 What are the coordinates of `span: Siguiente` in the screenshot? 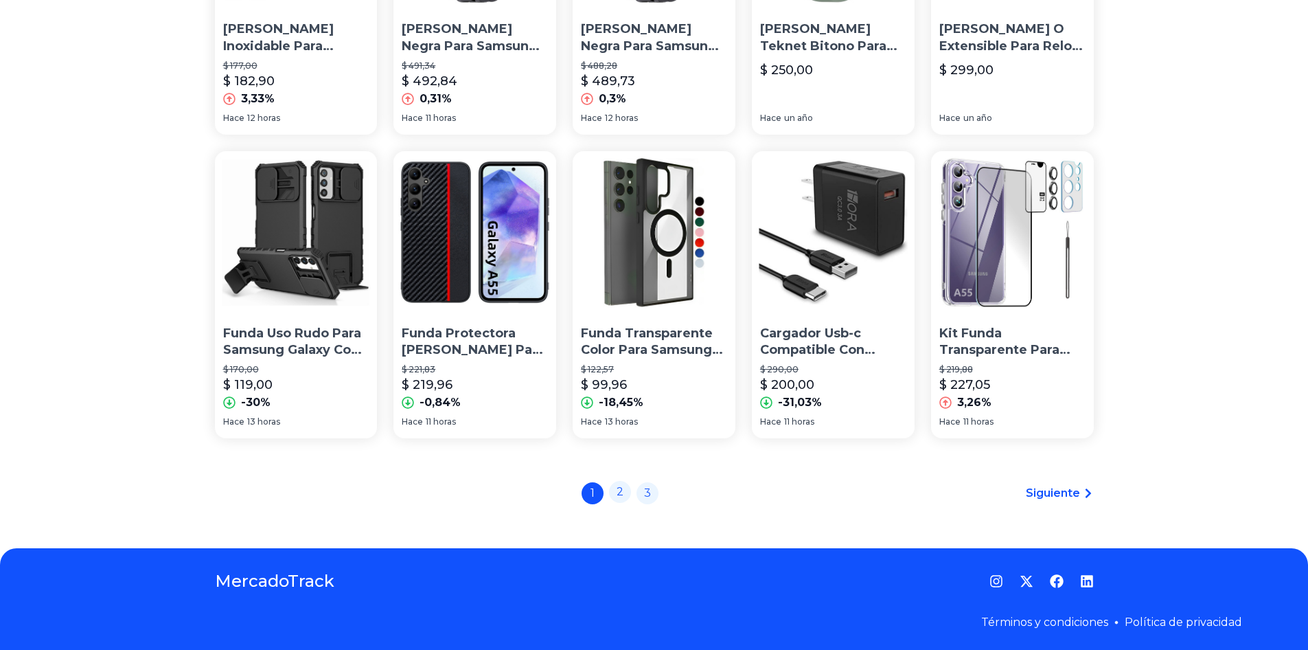 It's located at (1053, 493).